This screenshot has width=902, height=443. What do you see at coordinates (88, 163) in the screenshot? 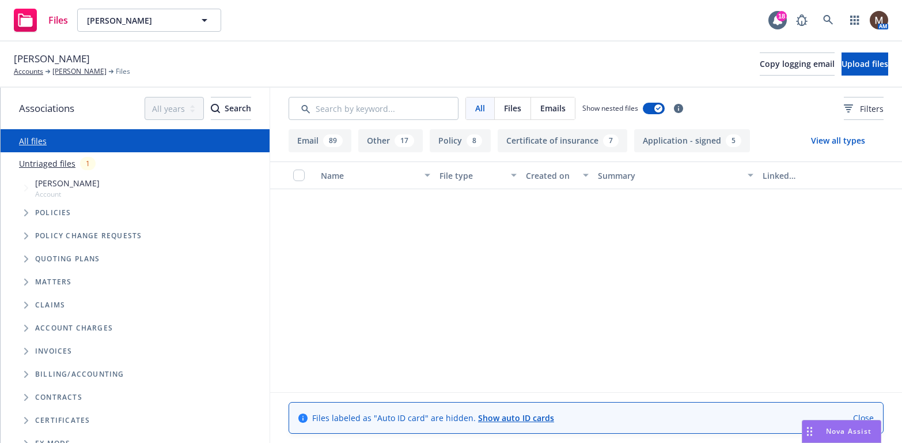
I see `div: 1` at bounding box center [88, 163].